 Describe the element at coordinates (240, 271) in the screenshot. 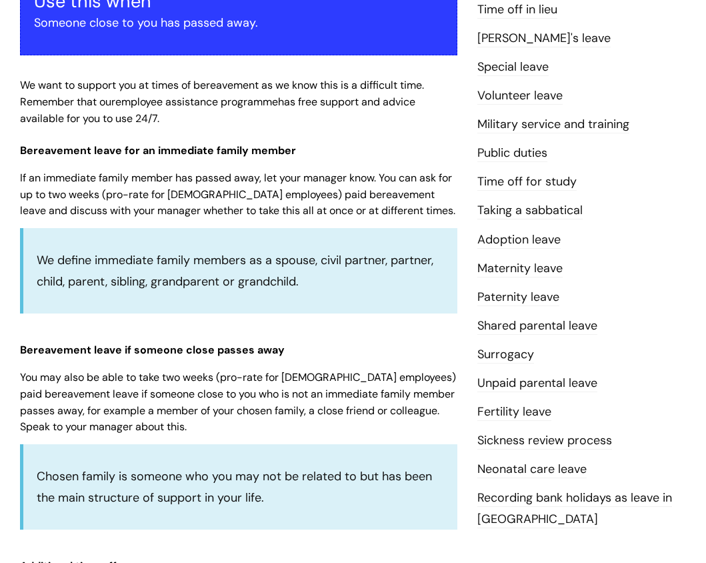

I see `p: We define immediate family members as a spouse, civil partner, partner, child, parent, sibling, g...` at that location.